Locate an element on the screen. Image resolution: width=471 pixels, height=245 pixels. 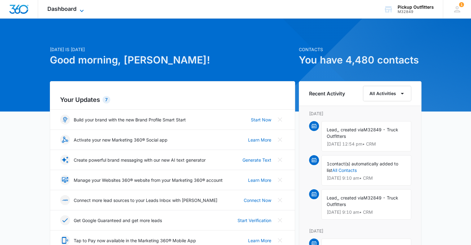
a: Start Verification is located at coordinates (254, 220).